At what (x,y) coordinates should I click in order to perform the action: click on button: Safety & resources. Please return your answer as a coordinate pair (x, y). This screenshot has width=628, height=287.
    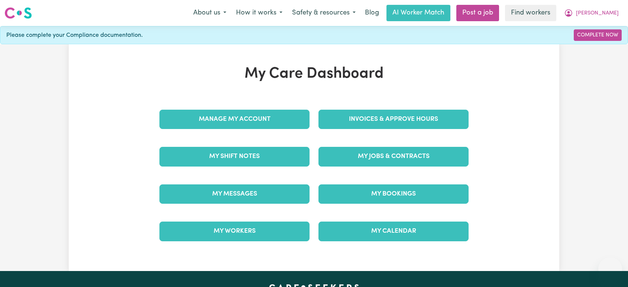
    Looking at the image, I should click on (323, 13).